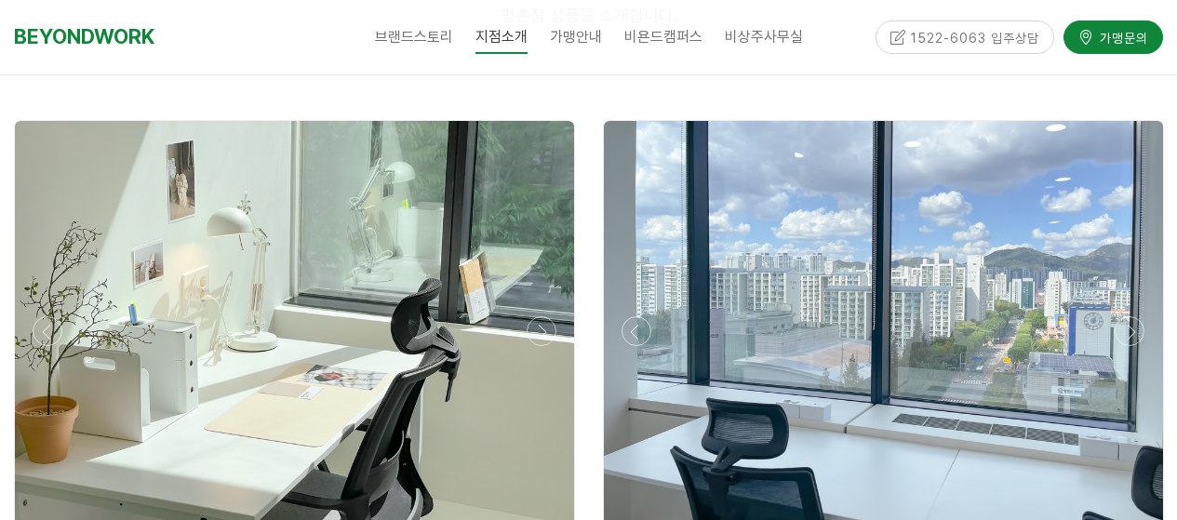 Image resolution: width=1177 pixels, height=520 pixels. Describe the element at coordinates (84, 36) in the screenshot. I see `a: BEYONDWORK` at that location.